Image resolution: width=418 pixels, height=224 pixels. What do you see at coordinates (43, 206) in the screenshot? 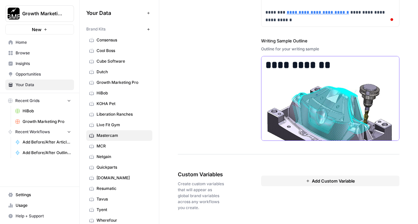
I see `span: Usage` at bounding box center [43, 206].